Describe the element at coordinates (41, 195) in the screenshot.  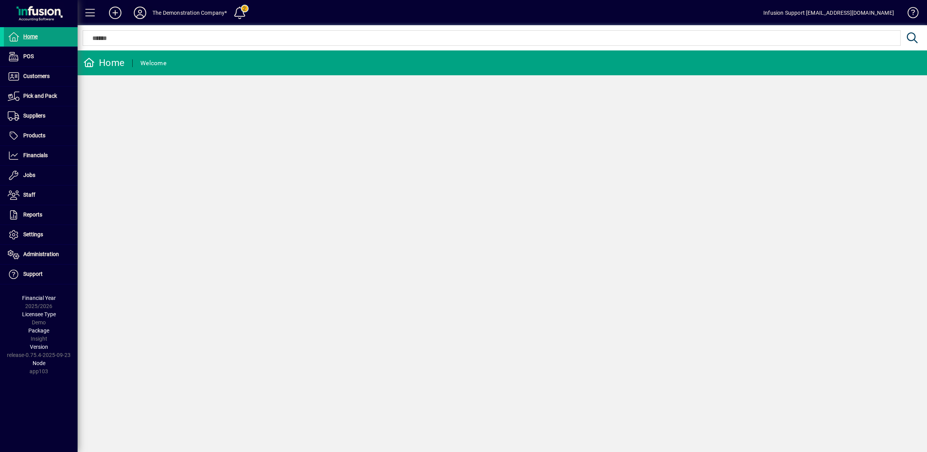
I see `a: Staff` at that location.